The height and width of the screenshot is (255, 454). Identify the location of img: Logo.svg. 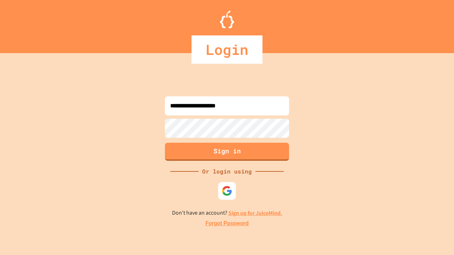
(227, 20).